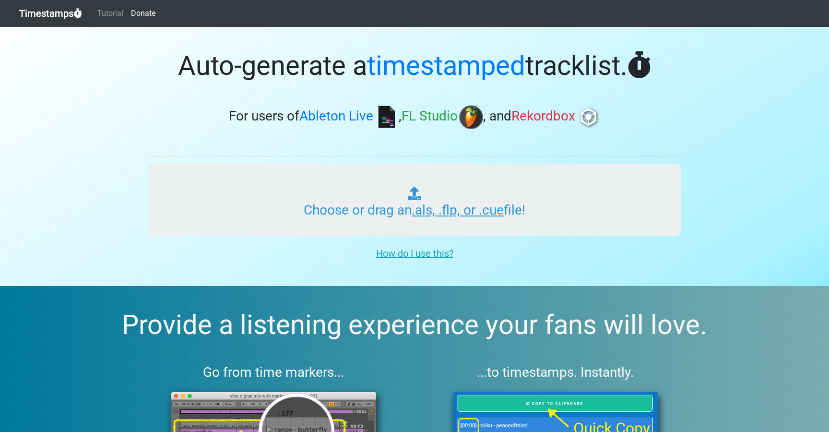 The image size is (829, 432). What do you see at coordinates (336, 116) in the screenshot?
I see `span: Ableton Live` at bounding box center [336, 116].